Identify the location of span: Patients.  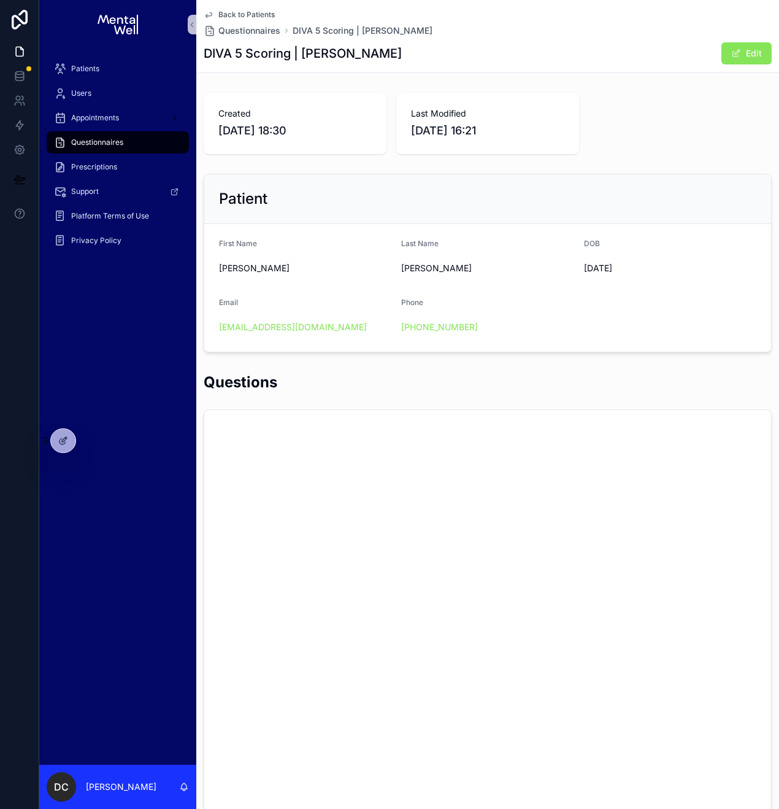
(85, 69).